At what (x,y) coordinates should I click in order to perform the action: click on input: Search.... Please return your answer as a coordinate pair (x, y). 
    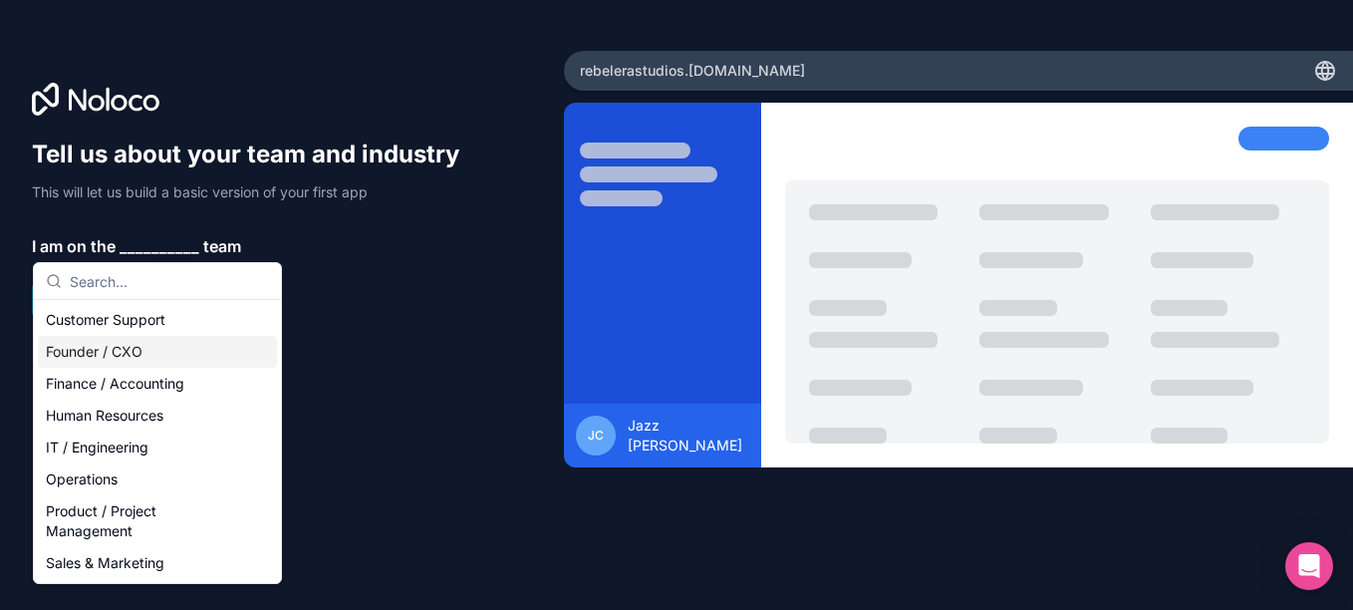
    Looking at the image, I should click on (169, 281).